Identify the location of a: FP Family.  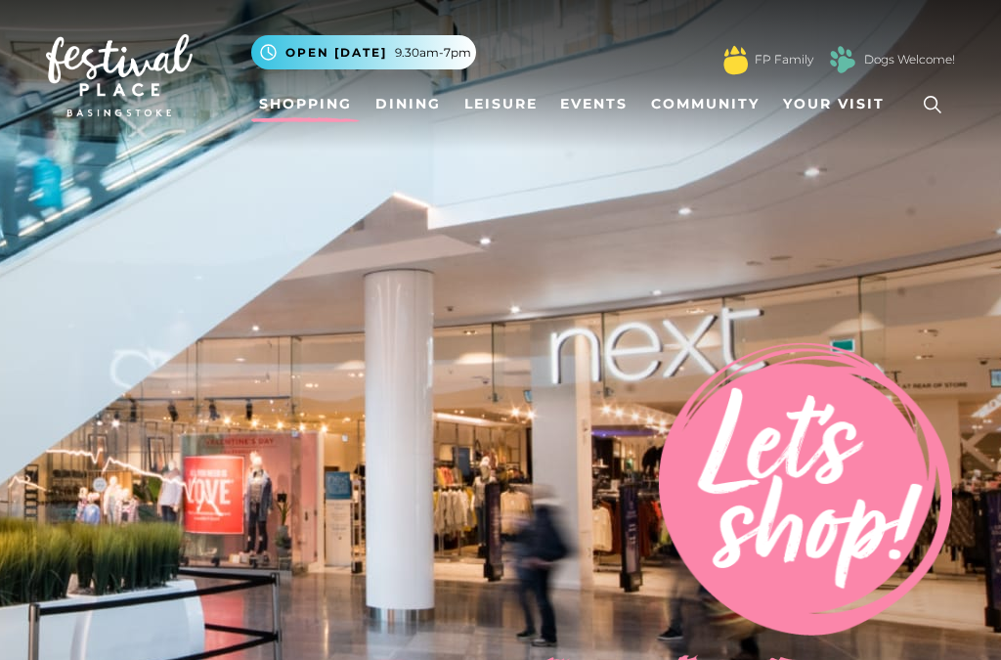
(784, 60).